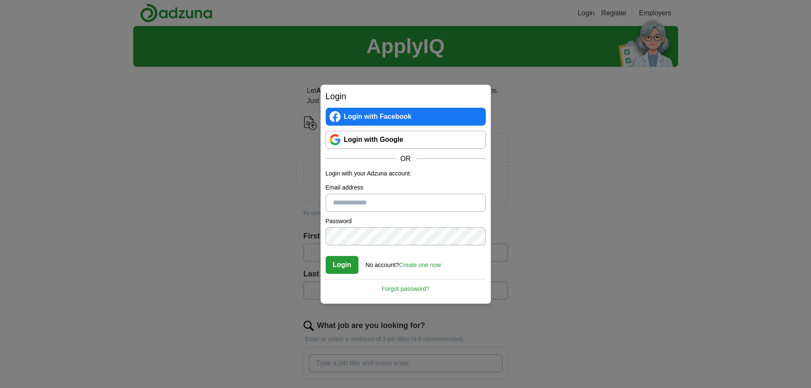 Image resolution: width=811 pixels, height=388 pixels. Describe the element at coordinates (405, 187) in the screenshot. I see `label: Email address` at that location.